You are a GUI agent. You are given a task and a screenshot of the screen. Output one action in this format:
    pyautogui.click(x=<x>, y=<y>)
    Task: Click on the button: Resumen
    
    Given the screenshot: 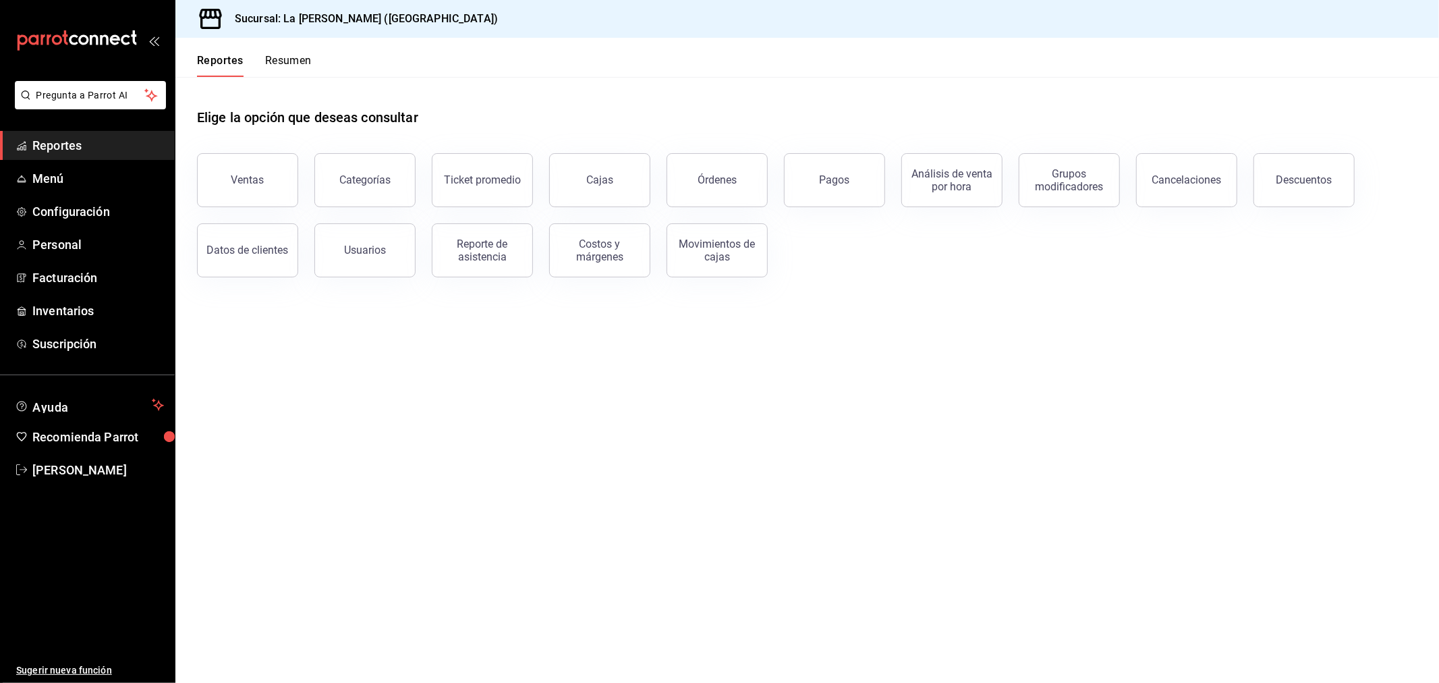 What is the action you would take?
    pyautogui.click(x=288, y=65)
    